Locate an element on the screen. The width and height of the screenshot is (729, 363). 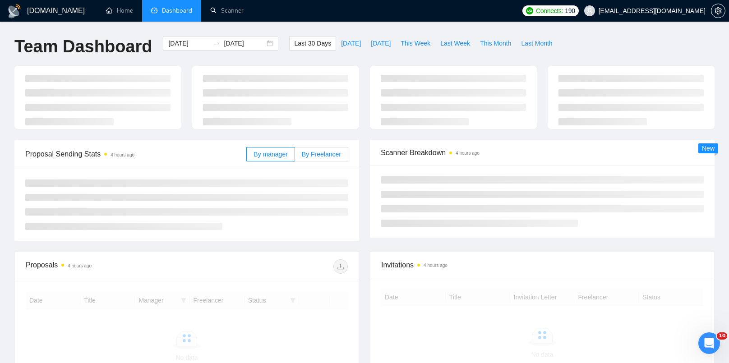
span: By manager is located at coordinates (270, 154).